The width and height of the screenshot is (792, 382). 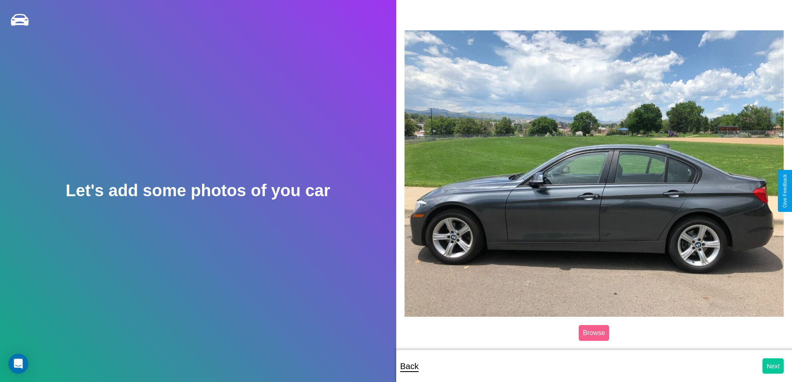 I want to click on p: Back, so click(x=409, y=366).